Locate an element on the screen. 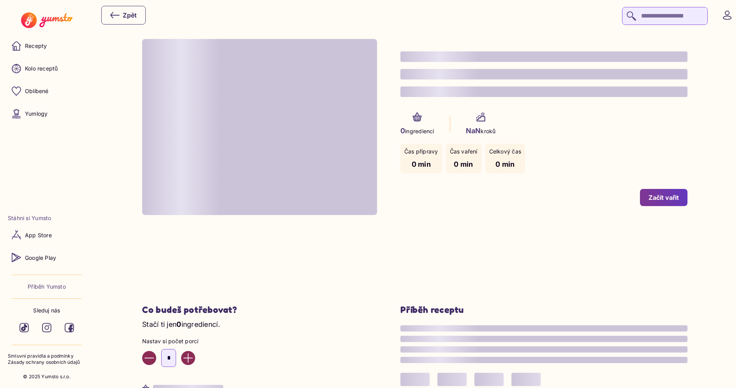 The height and width of the screenshot is (388, 742). p: Recepty is located at coordinates (36, 46).